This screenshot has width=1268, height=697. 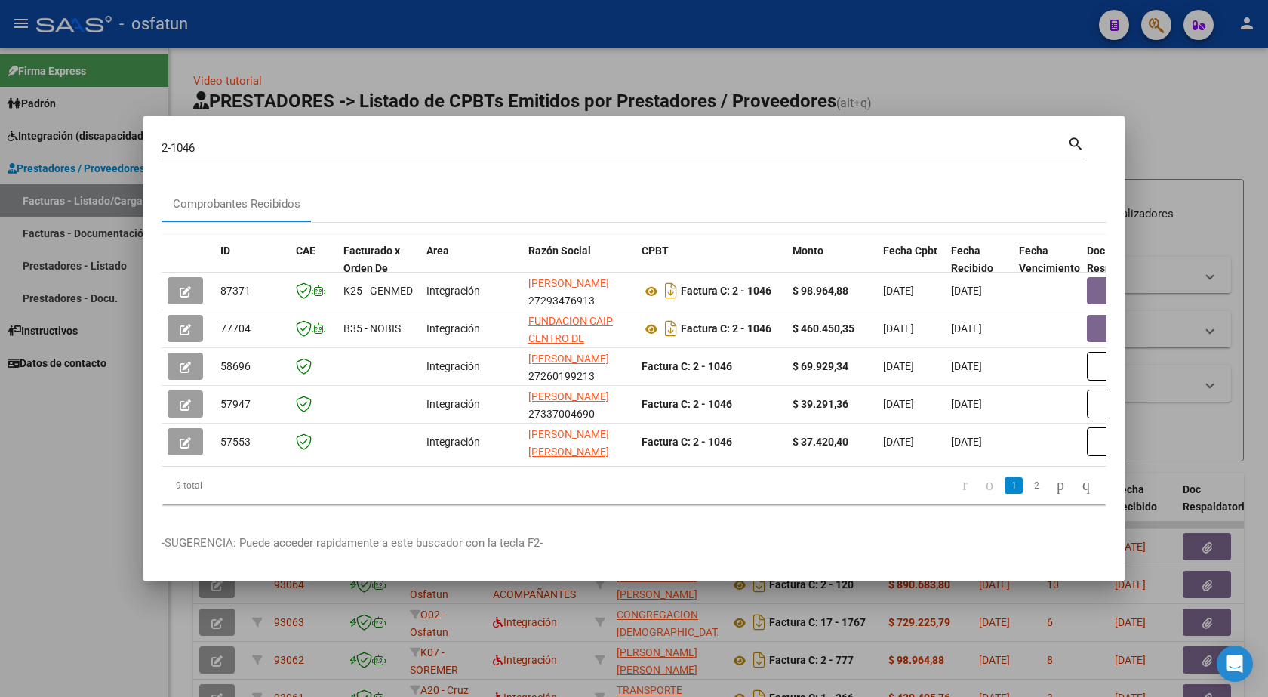 What do you see at coordinates (1086, 485) in the screenshot?
I see `a: go to last page` at bounding box center [1086, 485].